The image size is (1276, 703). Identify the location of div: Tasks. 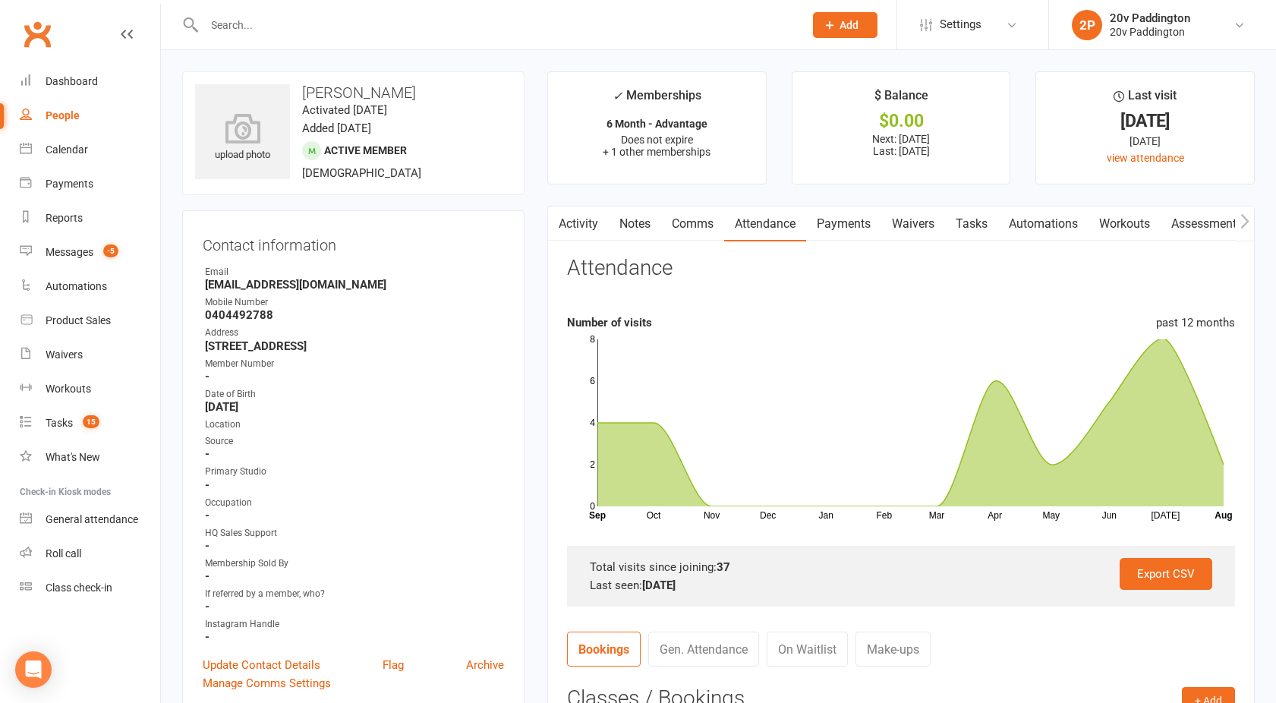
(59, 423).